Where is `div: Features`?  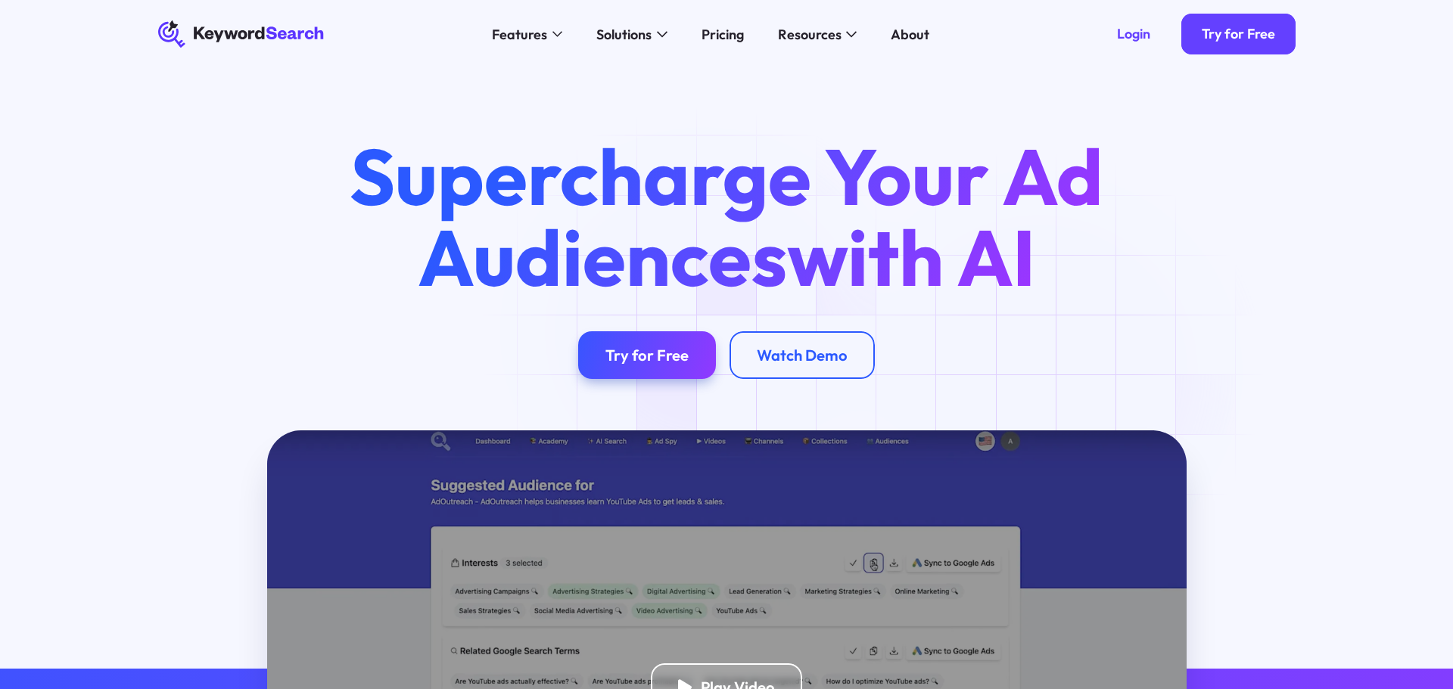
div: Features is located at coordinates (519, 34).